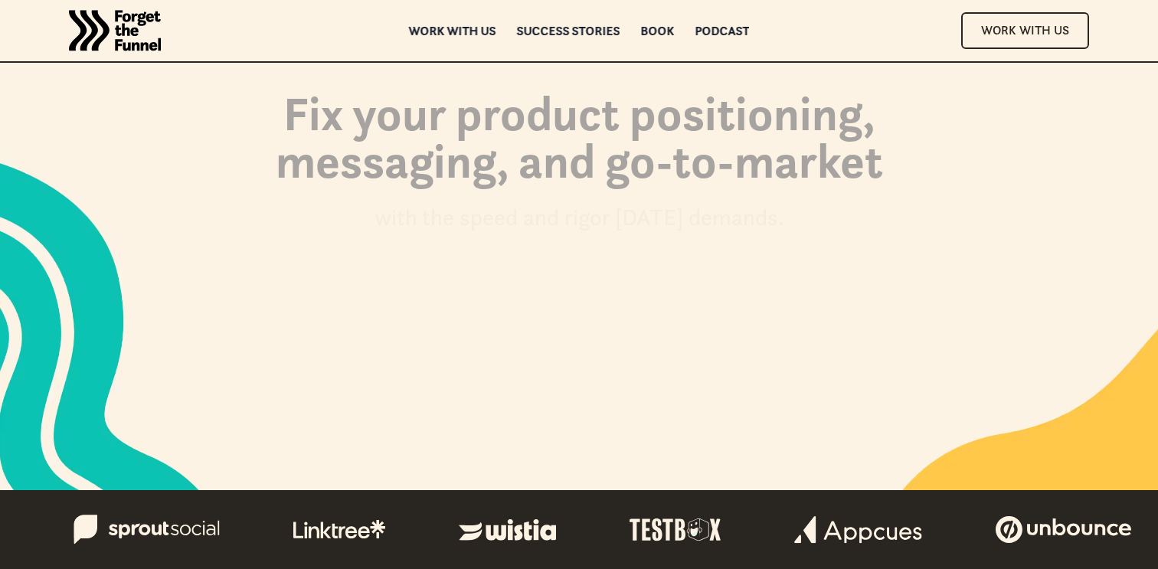  I want to click on div: Success Stories, so click(568, 31).